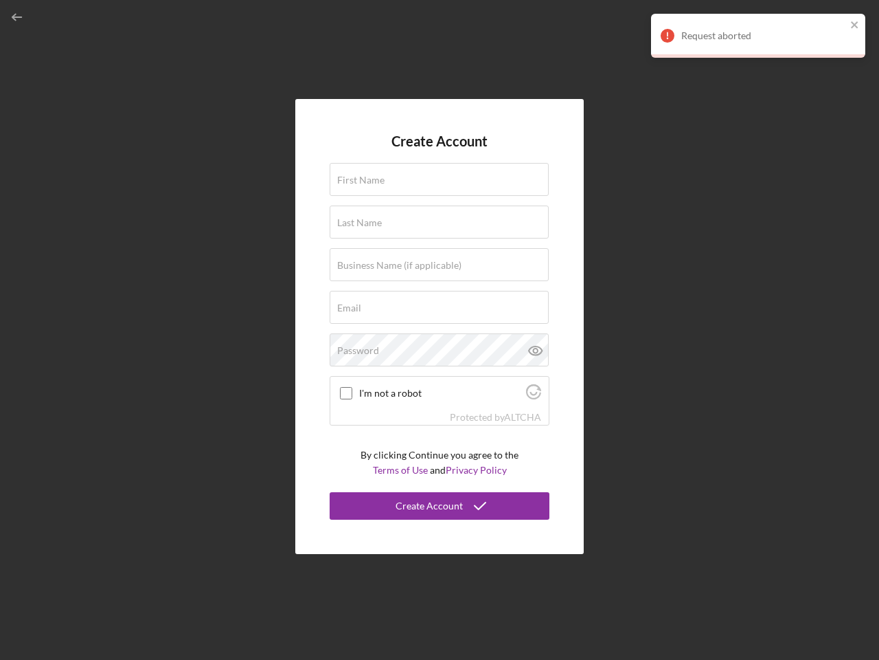  What do you see at coordinates (476, 469) in the screenshot?
I see `a: Privacy Policy` at bounding box center [476, 469].